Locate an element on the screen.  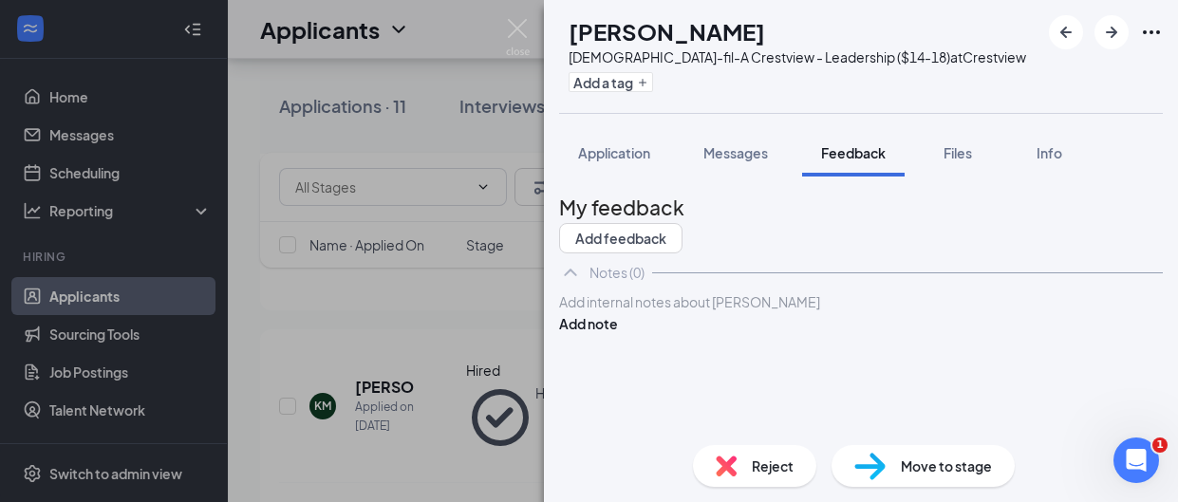
span: Application is located at coordinates (614, 153).